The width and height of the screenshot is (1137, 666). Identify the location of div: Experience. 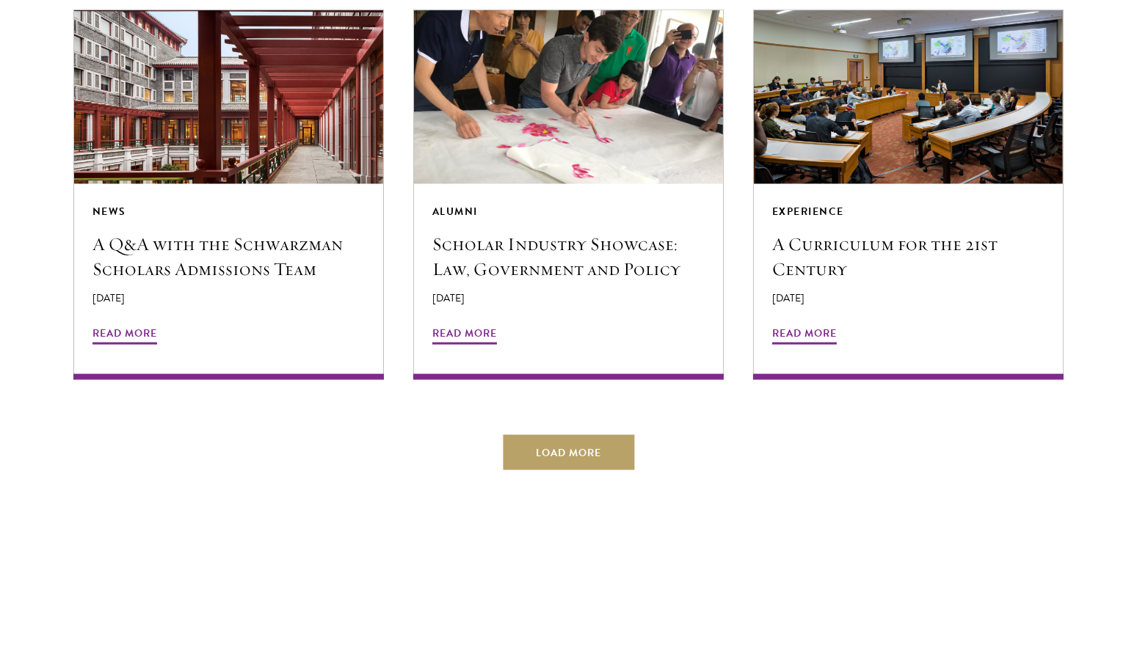
(908, 211).